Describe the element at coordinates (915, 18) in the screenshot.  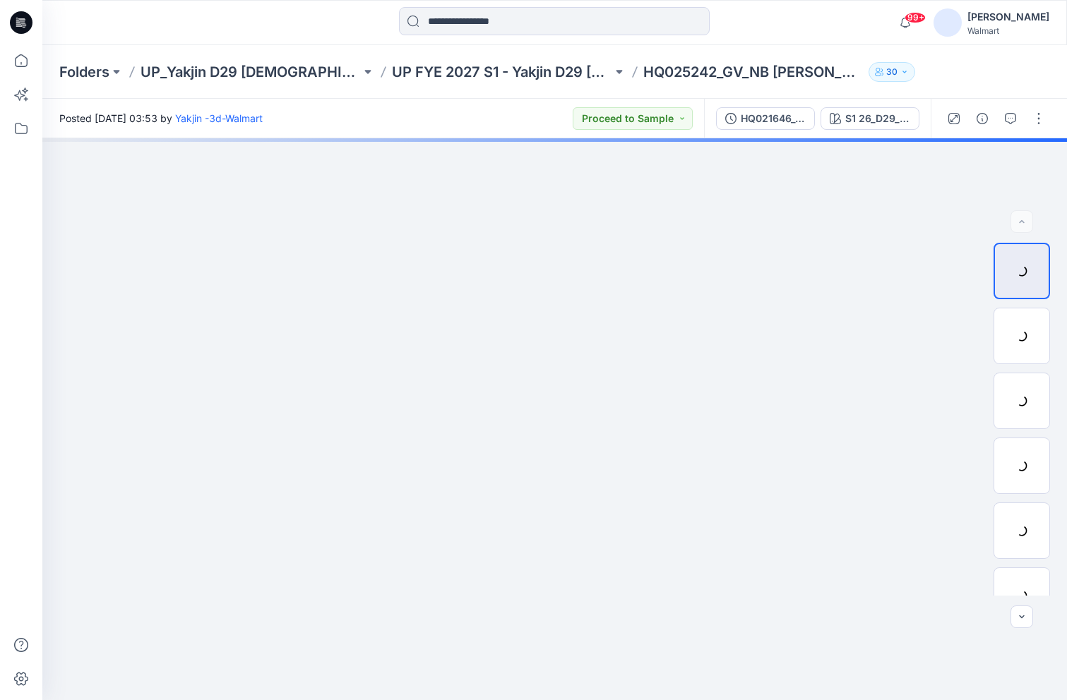
I see `span: 99+` at that location.